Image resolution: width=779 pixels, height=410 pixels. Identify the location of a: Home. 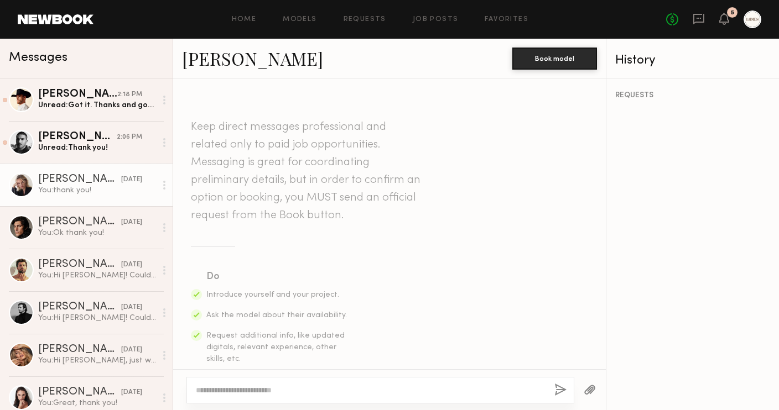
(244, 19).